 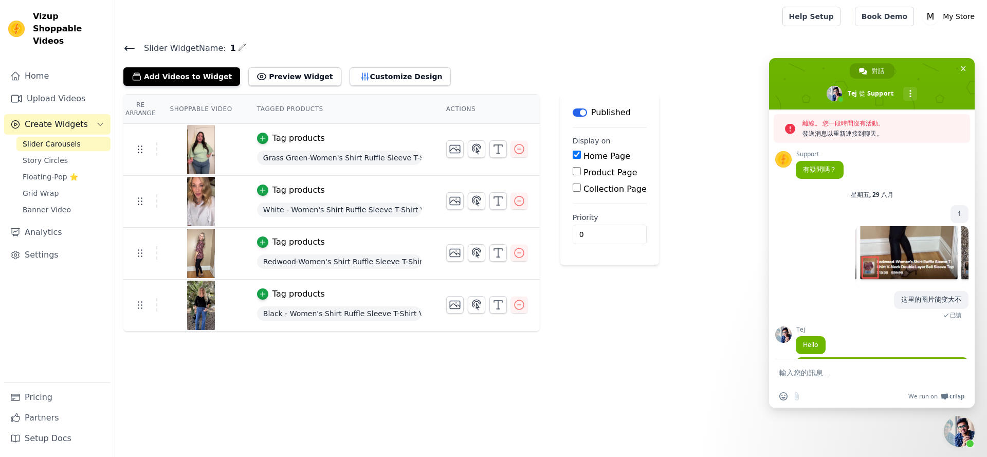 What do you see at coordinates (400, 77) in the screenshot?
I see `button: Customize Design` at bounding box center [400, 77].